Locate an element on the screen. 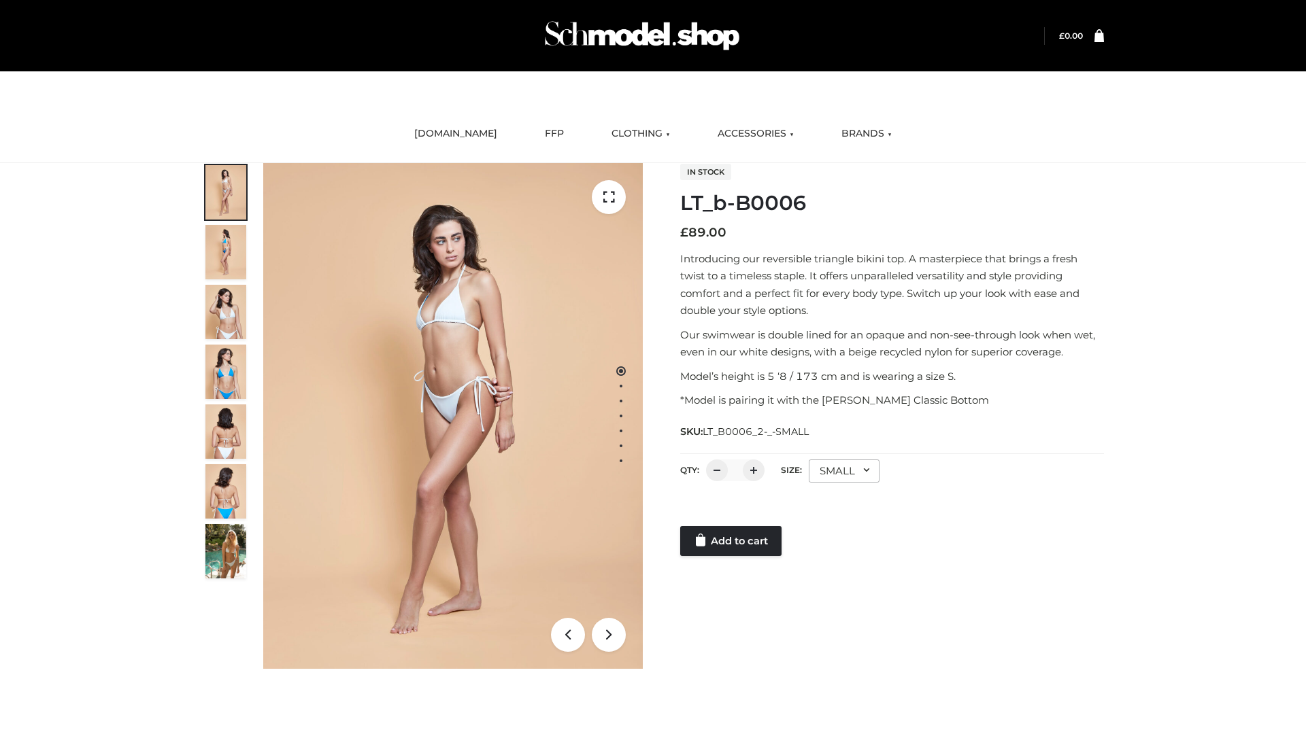 This screenshot has width=1306, height=734. a: CLOTHING is located at coordinates (641, 134).